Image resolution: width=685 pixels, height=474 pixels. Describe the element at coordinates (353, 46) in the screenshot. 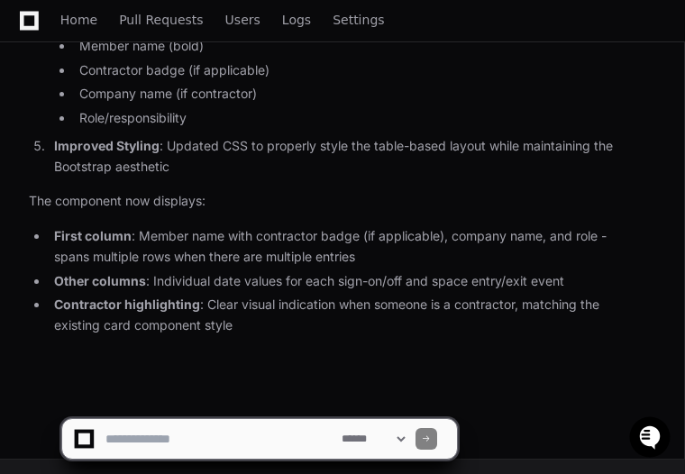

I see `li: Member name (bold)` at that location.